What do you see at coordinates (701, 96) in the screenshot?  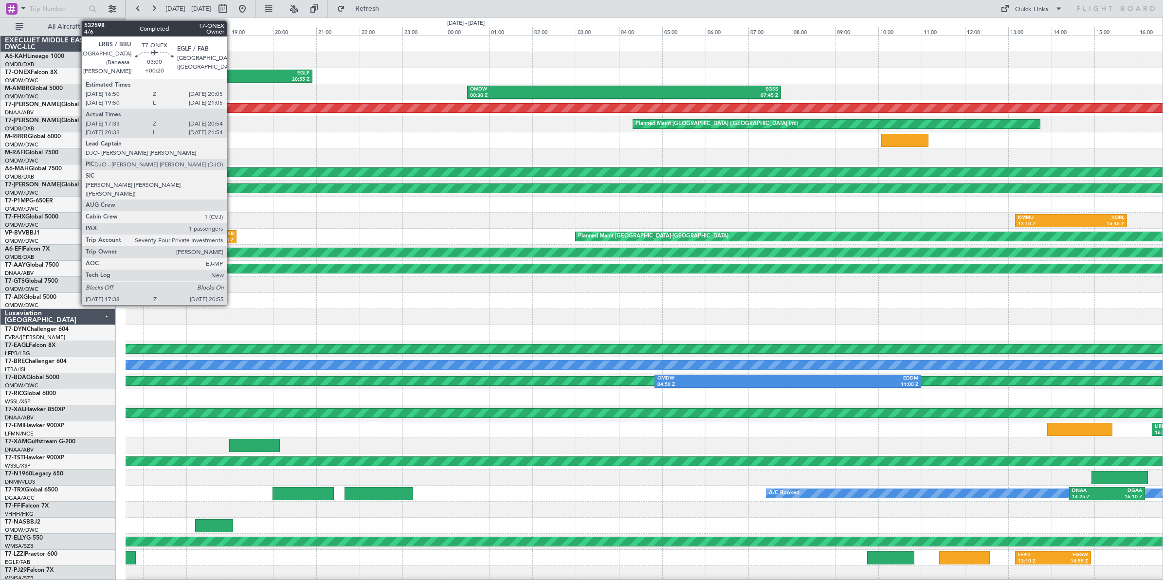 I see `div: 07:45 Z` at bounding box center [701, 96].